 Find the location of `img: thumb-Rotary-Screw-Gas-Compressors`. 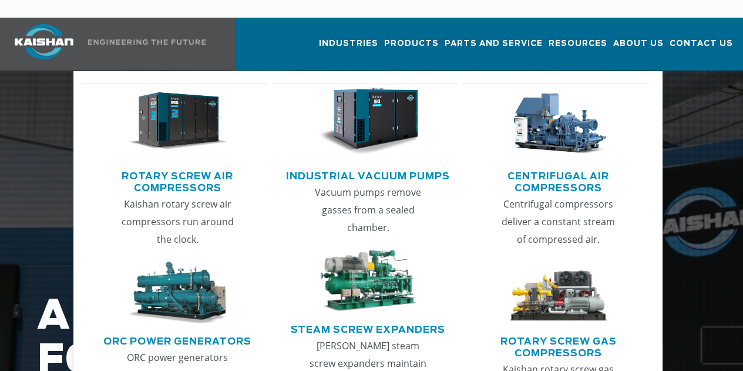

img: thumb-Rotary-Screw-Gas-Compressors is located at coordinates (558, 293).